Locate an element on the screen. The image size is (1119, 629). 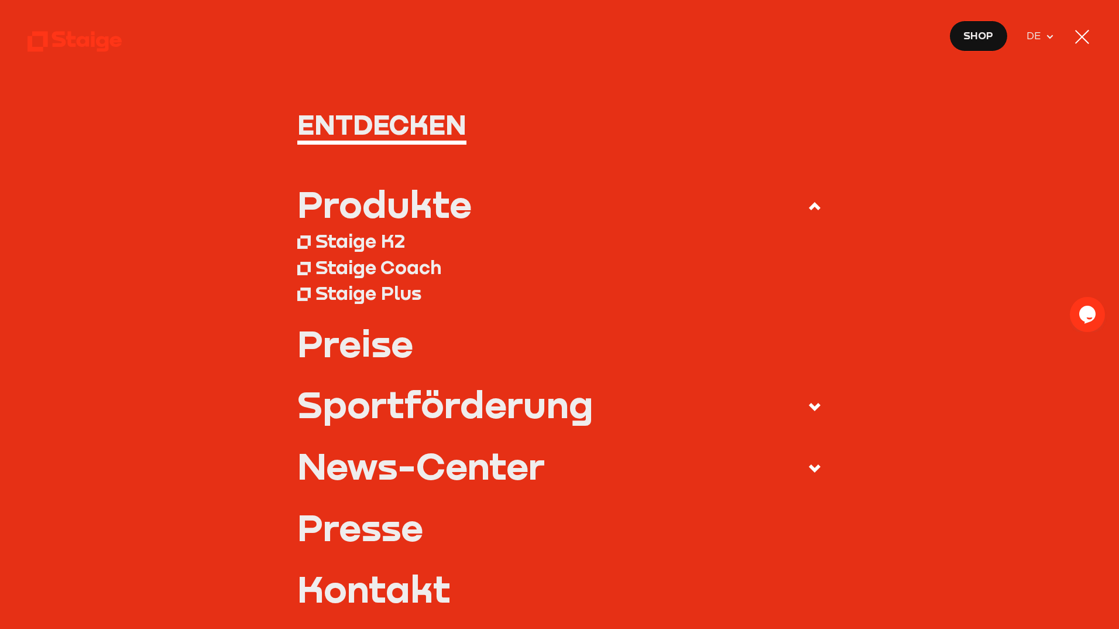
div: Staige Coach is located at coordinates (378, 266).